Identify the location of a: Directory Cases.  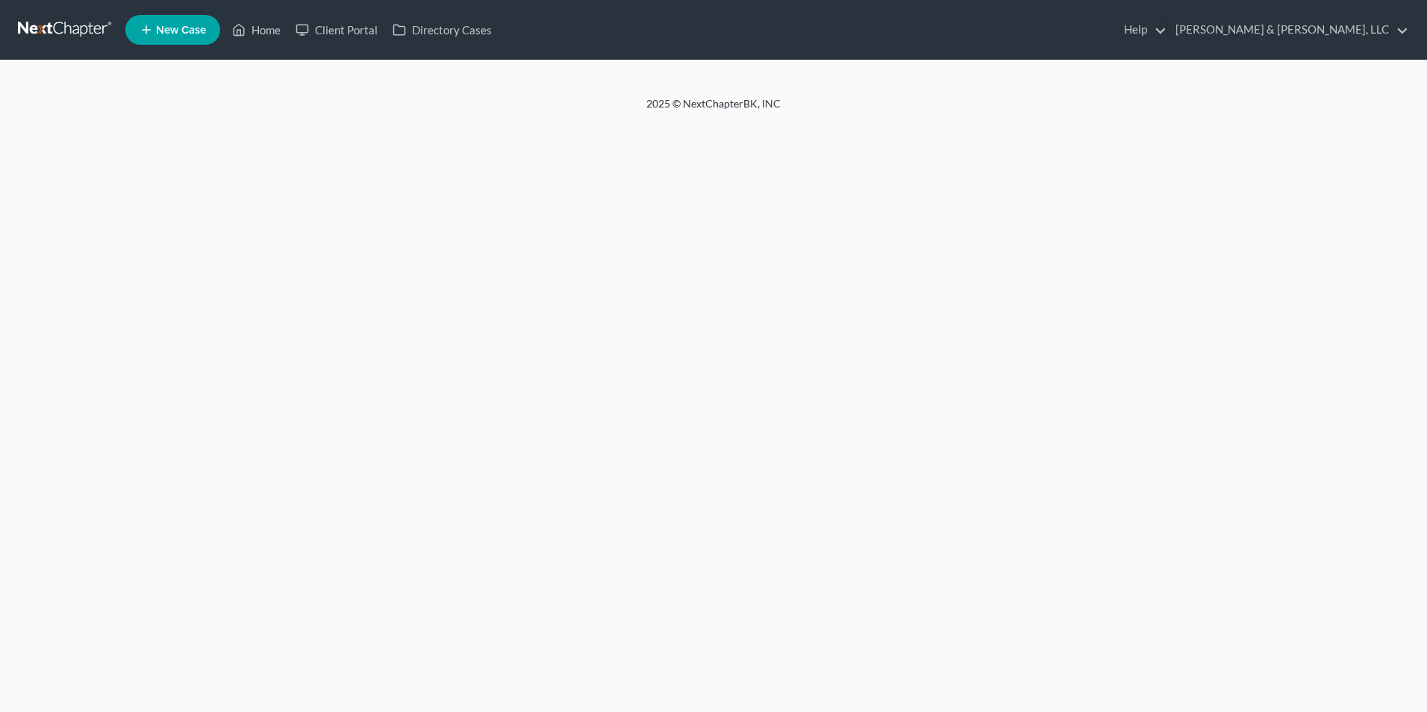
(442, 30).